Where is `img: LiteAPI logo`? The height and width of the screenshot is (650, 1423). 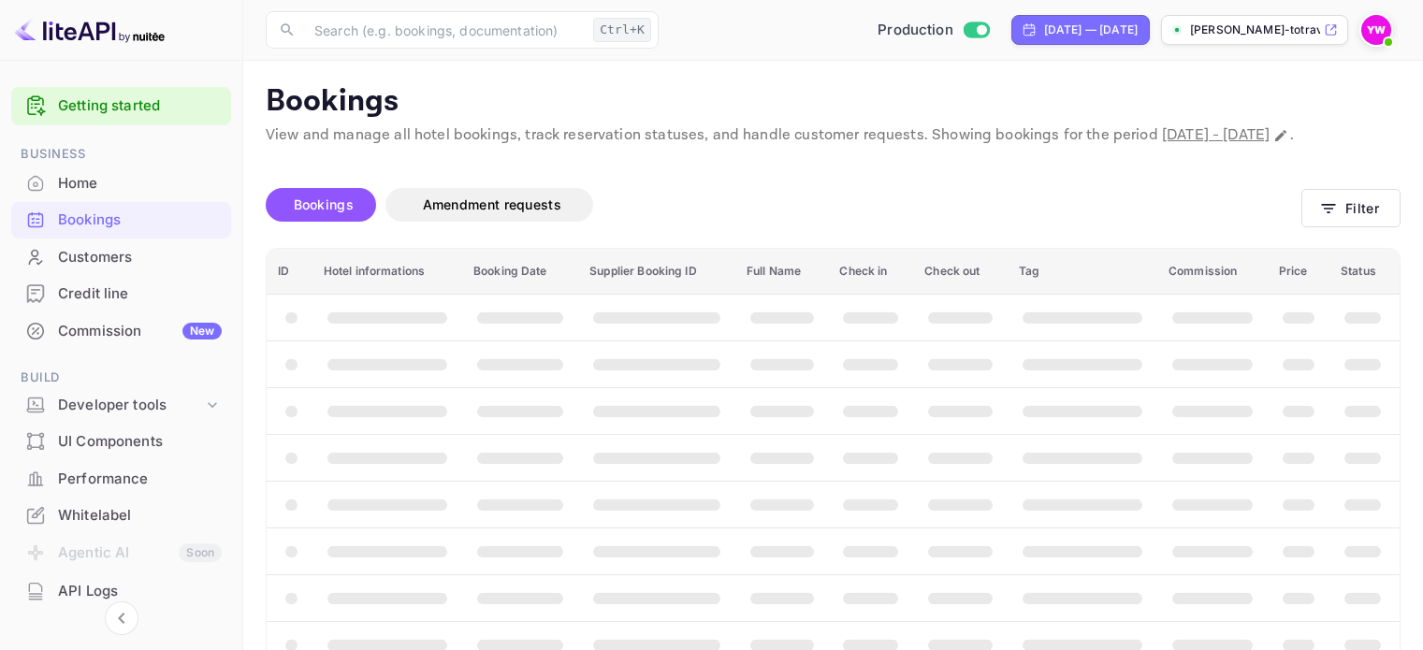
img: LiteAPI logo is located at coordinates (90, 30).